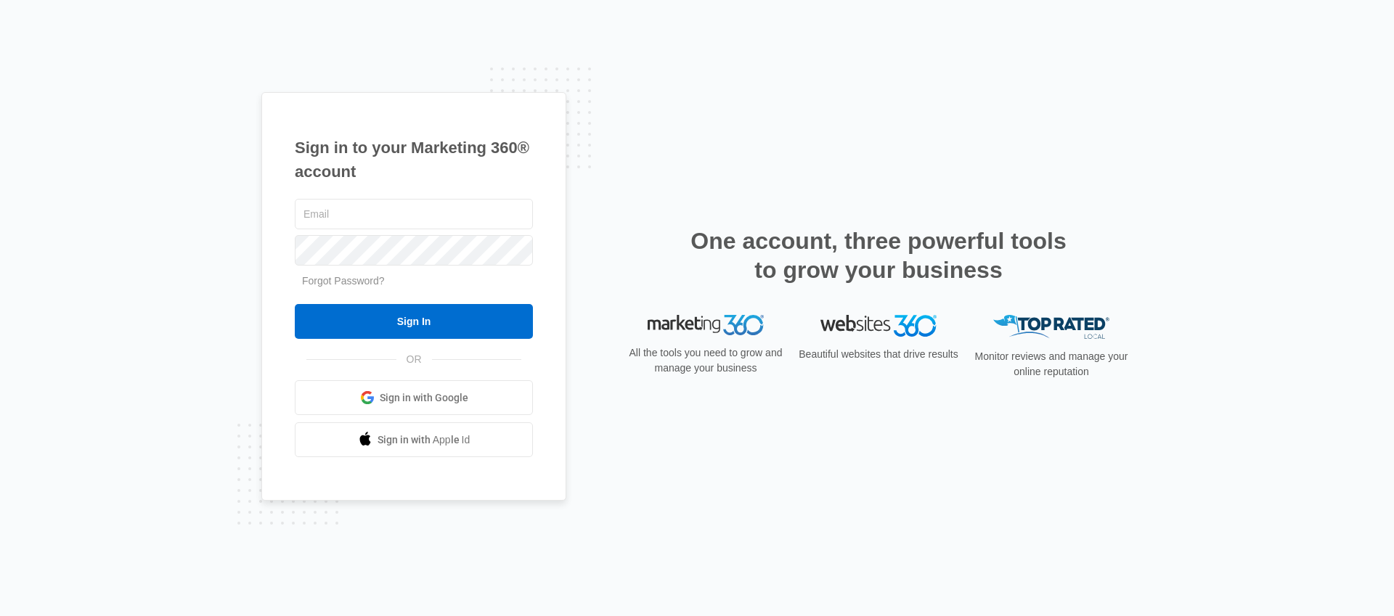  What do you see at coordinates (414, 398) in the screenshot?
I see `a: Sign in with Google` at bounding box center [414, 398].